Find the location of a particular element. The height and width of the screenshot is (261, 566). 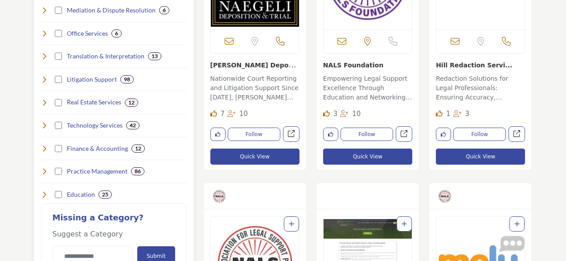

p: Redaction Solutions for Legal Professionals: Ensuring Accuracy, Compliance, and Efficiency HRS is... is located at coordinates (480, 89).